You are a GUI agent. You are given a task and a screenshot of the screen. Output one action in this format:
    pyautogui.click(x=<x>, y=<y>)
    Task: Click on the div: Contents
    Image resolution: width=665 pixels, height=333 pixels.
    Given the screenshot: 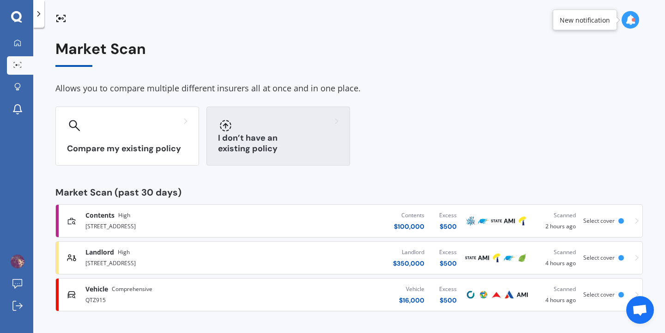 What is the action you would take?
    pyautogui.click(x=409, y=216)
    